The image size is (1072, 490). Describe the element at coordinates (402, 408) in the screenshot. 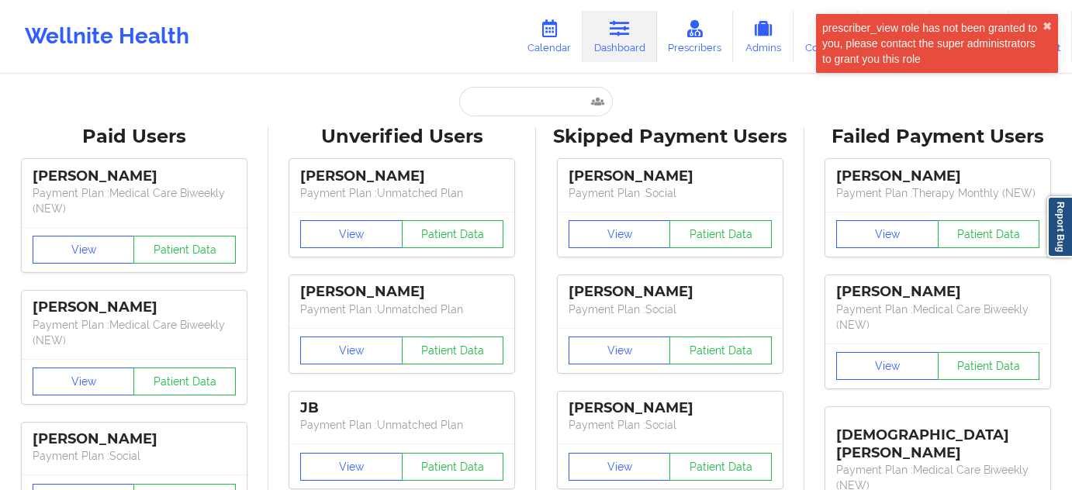

I see `div: JB` at that location.